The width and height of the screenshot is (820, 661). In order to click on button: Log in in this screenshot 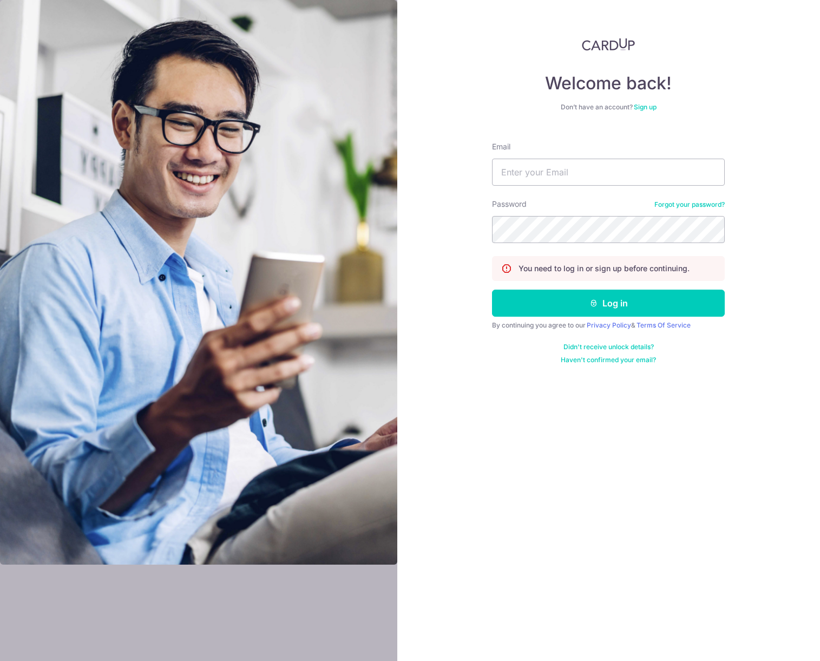, I will do `click(608, 303)`.